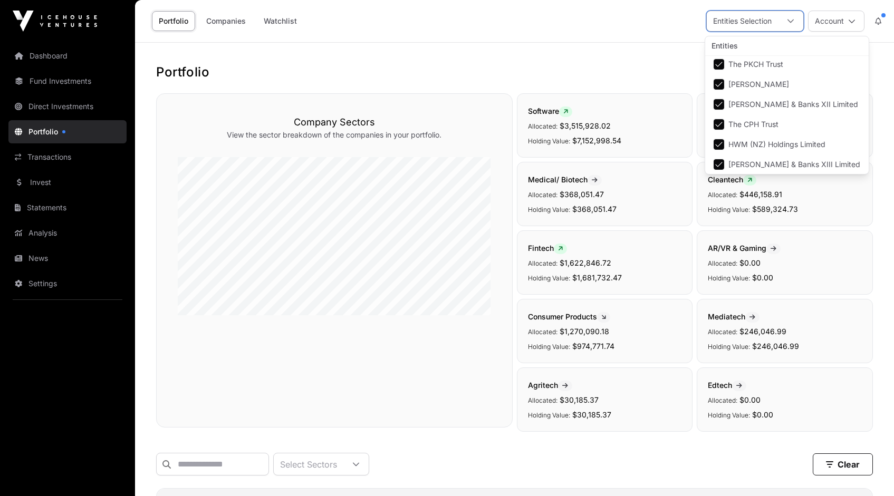  I want to click on div: Chat Widget, so click(868, 471).